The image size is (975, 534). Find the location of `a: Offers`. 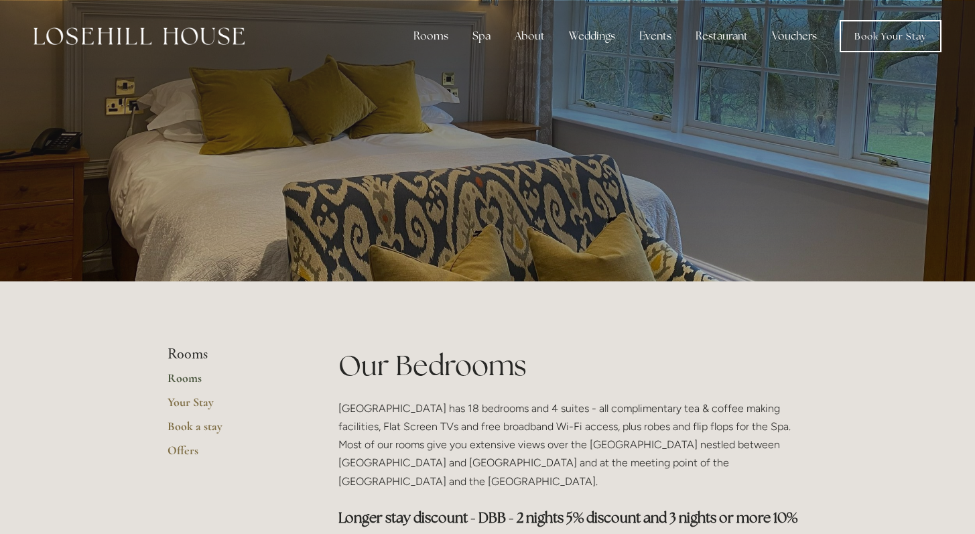

a: Offers is located at coordinates (231, 455).